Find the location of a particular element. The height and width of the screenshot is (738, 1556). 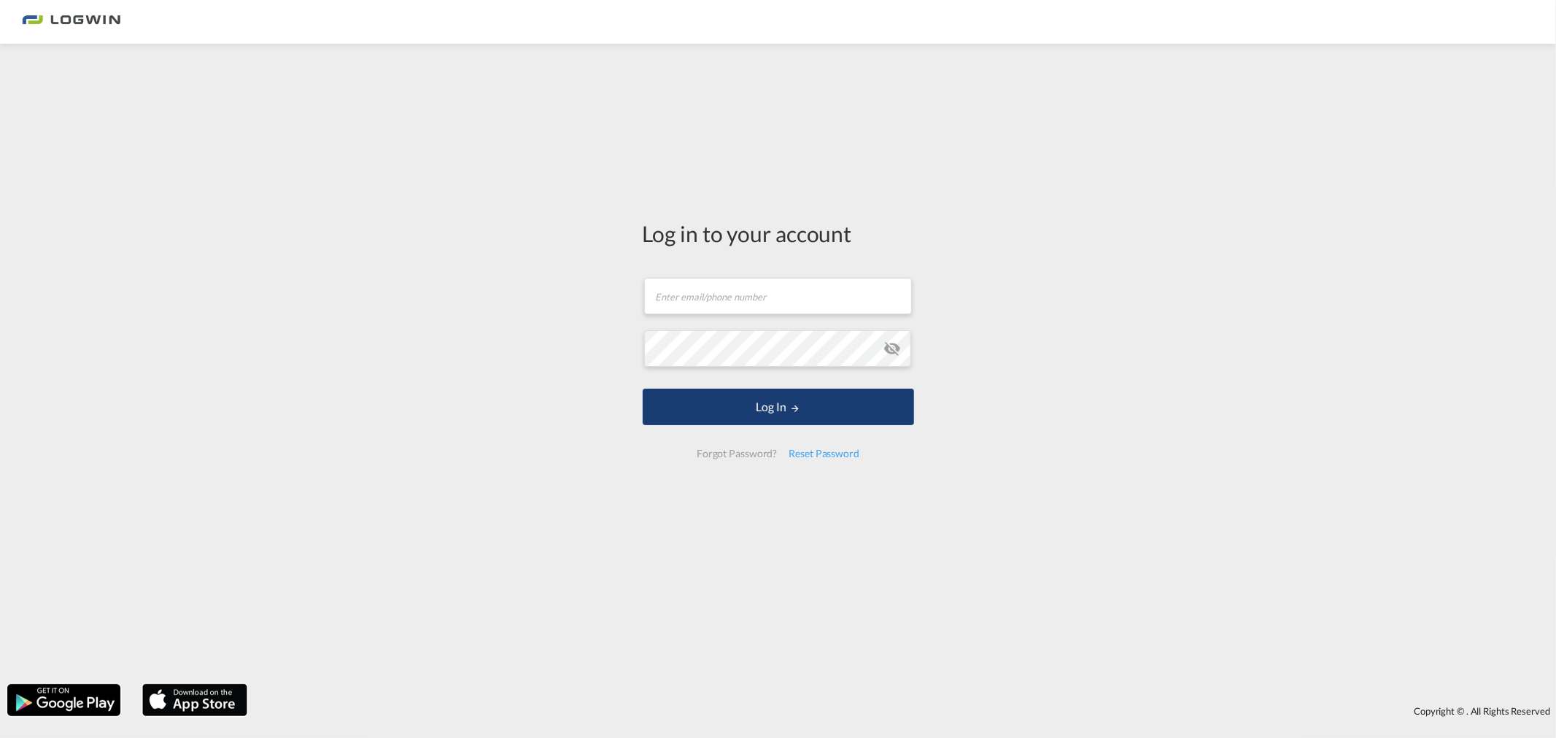

div: Forgot Password? is located at coordinates (737, 454).